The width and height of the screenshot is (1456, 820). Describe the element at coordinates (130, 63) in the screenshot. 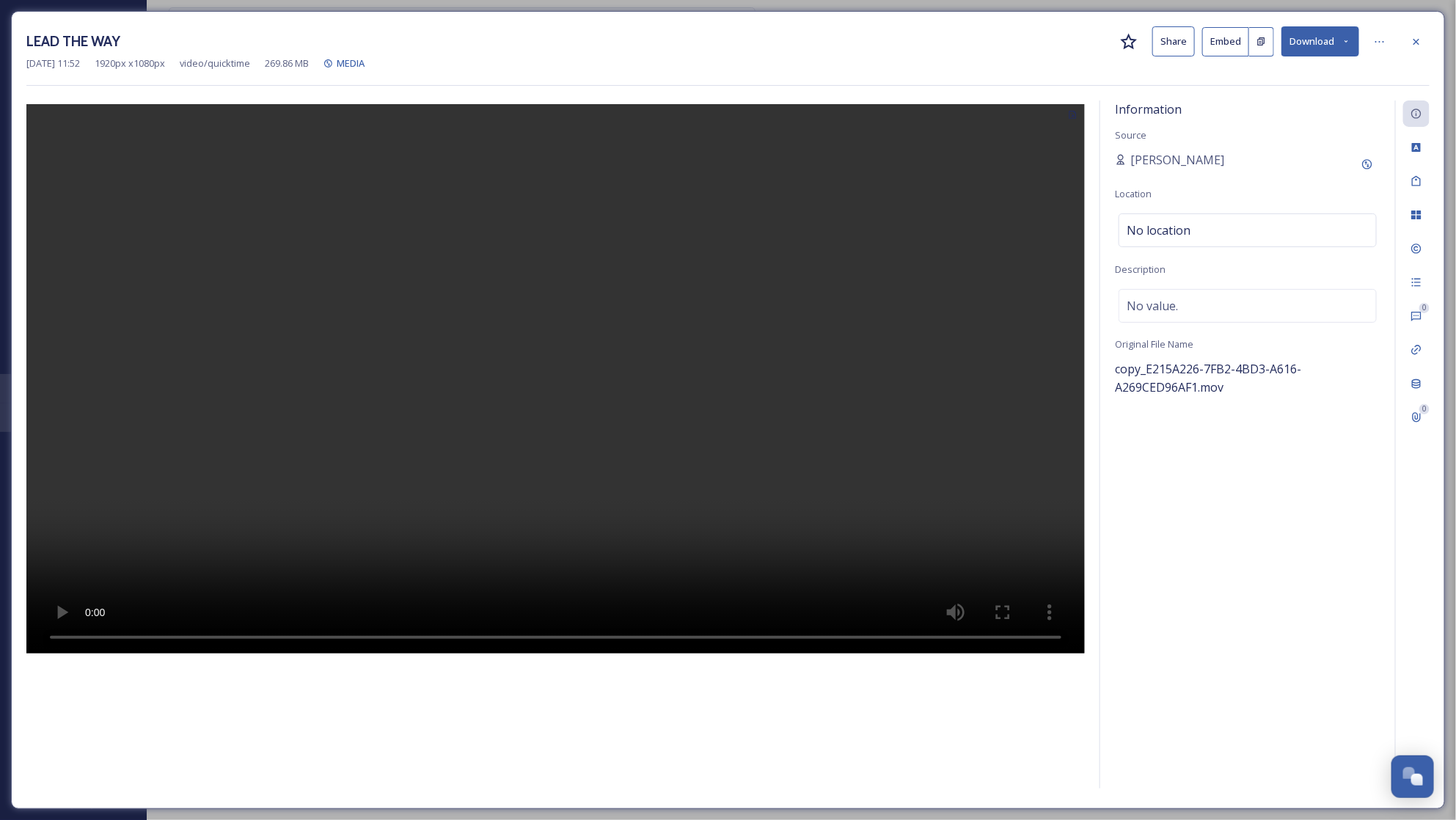

I see `span: 1920 px x 1080 px` at that location.